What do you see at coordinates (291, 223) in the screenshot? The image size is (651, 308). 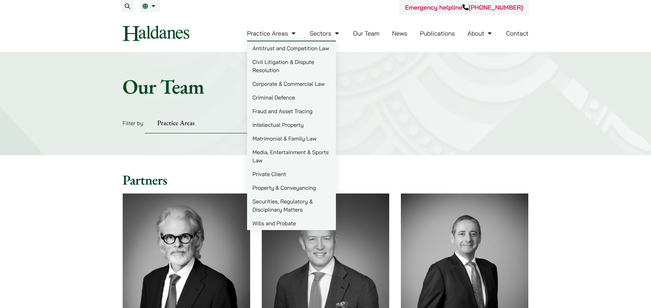 I see `a: Wills and Probate` at bounding box center [291, 223].